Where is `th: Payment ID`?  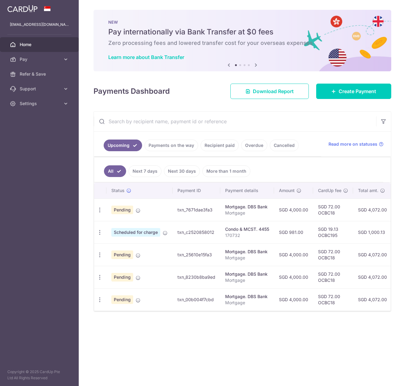
th: Payment ID is located at coordinates (196, 191).